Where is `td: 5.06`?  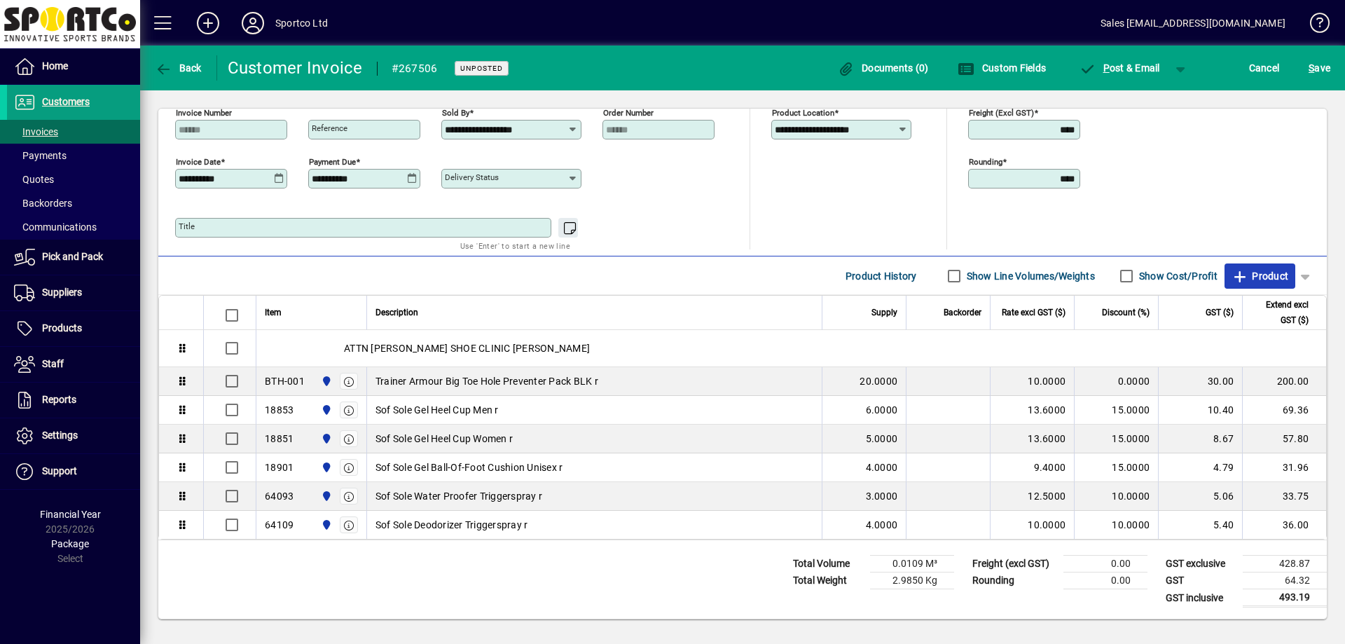
td: 5.06 is located at coordinates (1200, 496).